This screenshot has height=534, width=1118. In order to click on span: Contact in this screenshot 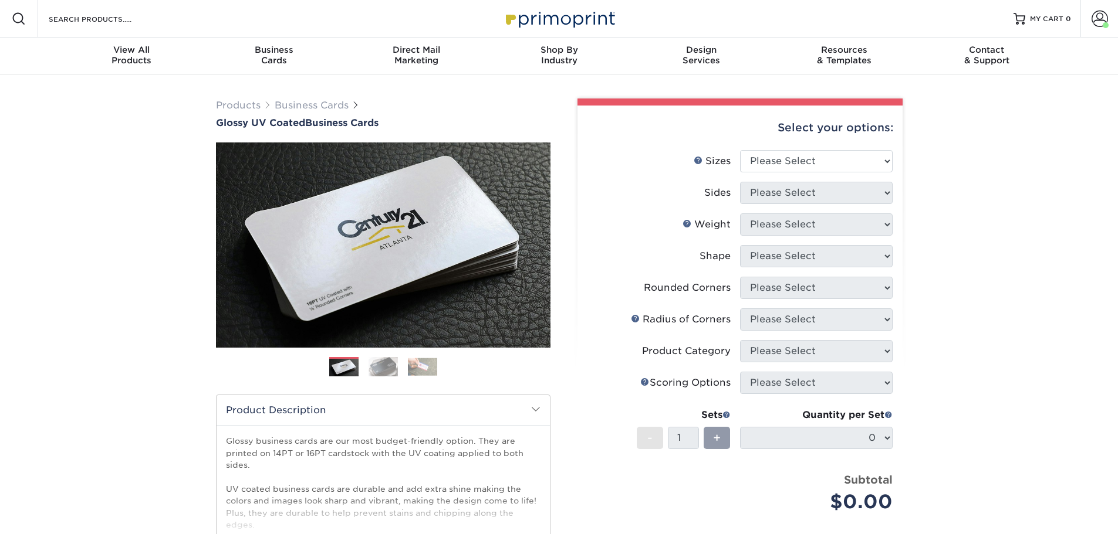, I will do `click(986, 50)`.